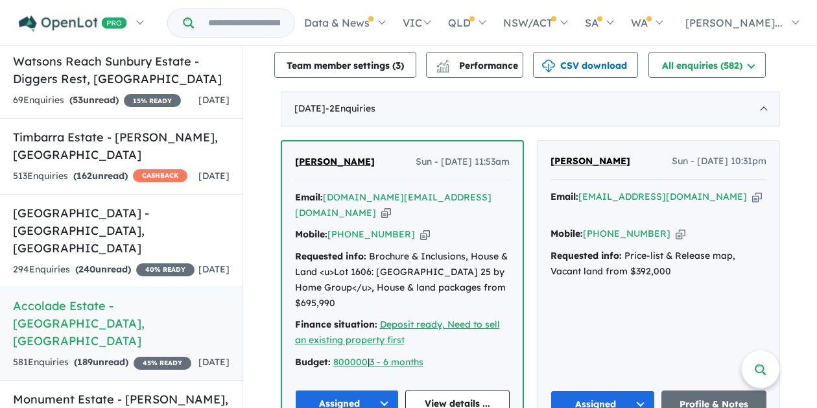 The width and height of the screenshot is (817, 408). I want to click on button: Team member settings (3), so click(345, 65).